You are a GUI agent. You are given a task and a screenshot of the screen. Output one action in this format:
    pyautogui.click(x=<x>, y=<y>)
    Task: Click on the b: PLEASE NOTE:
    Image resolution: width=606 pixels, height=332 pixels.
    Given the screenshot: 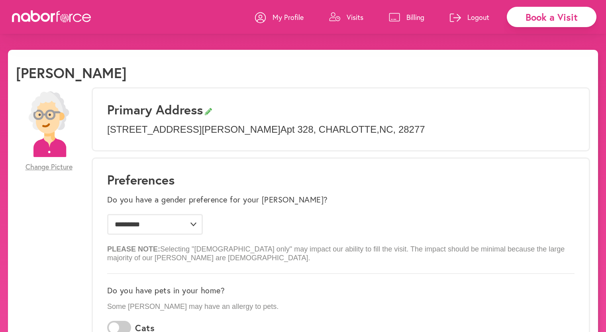 What is the action you would take?
    pyautogui.click(x=134, y=249)
    